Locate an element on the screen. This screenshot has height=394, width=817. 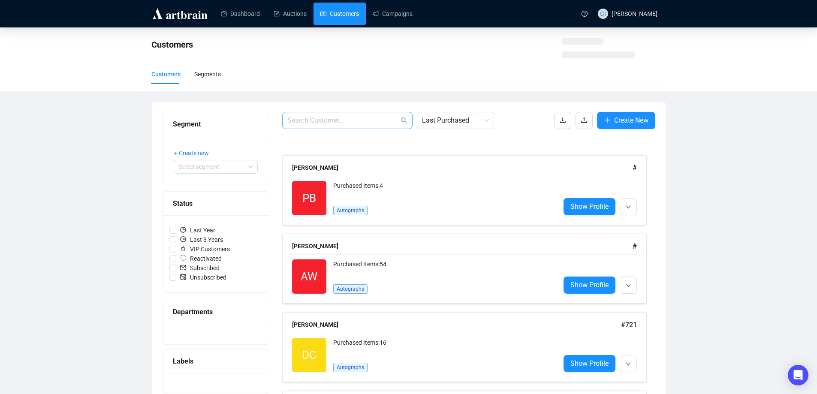
a: Dashboard is located at coordinates (240, 14).